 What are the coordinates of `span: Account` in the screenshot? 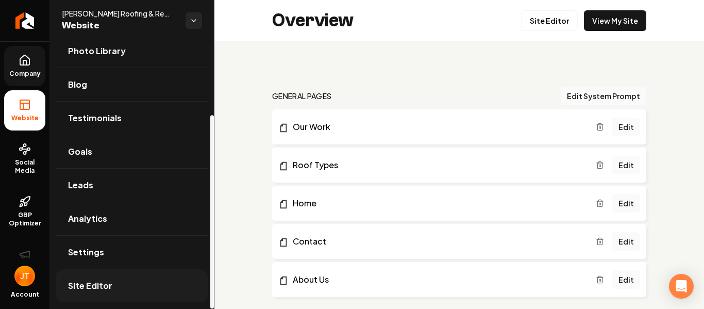 It's located at (25, 294).